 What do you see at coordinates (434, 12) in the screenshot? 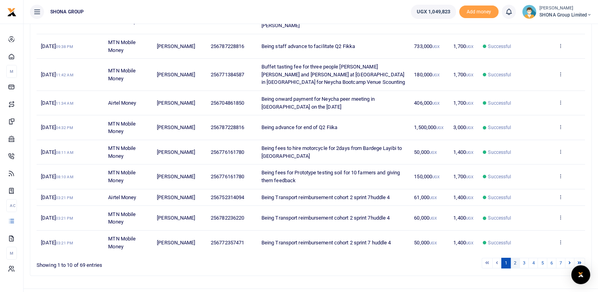
I see `li: Wallet ballance` at bounding box center [434, 12].